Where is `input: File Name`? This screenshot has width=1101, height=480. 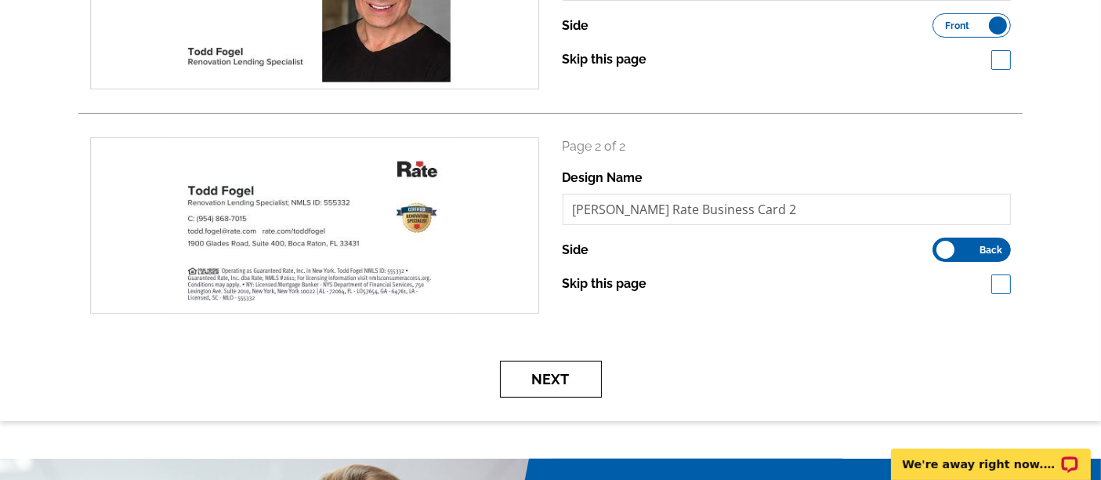
input: File Name is located at coordinates (787, 209).